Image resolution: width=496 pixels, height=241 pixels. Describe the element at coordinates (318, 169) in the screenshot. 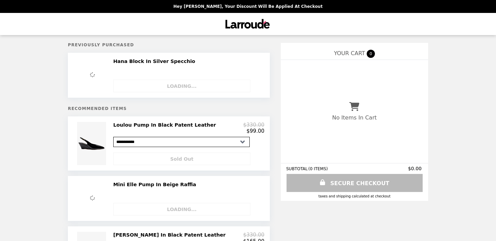

I see `span: ( 0 ITEMS )` at that location.